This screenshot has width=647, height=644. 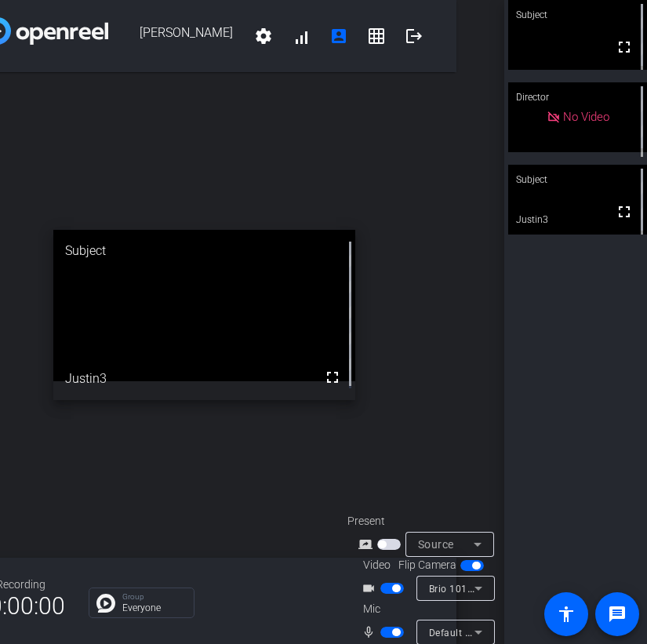 What do you see at coordinates (414, 36) in the screenshot?
I see `mat-icon: logout` at bounding box center [414, 36].